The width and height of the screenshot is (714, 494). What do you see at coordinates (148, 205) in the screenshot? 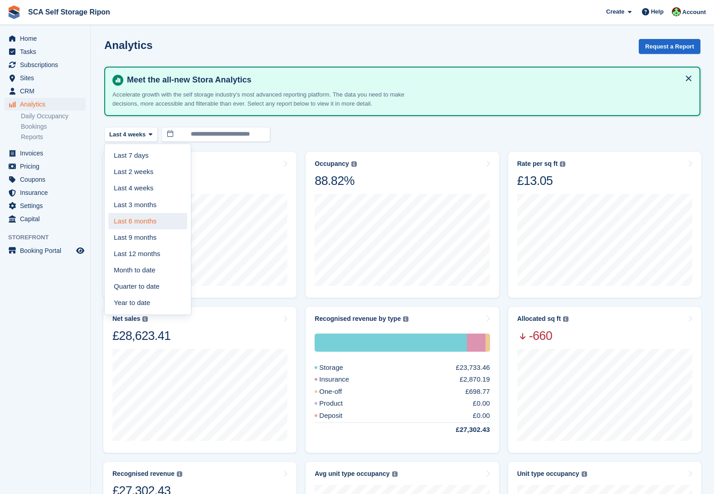
I see `a: Last 3 months` at bounding box center [148, 205].